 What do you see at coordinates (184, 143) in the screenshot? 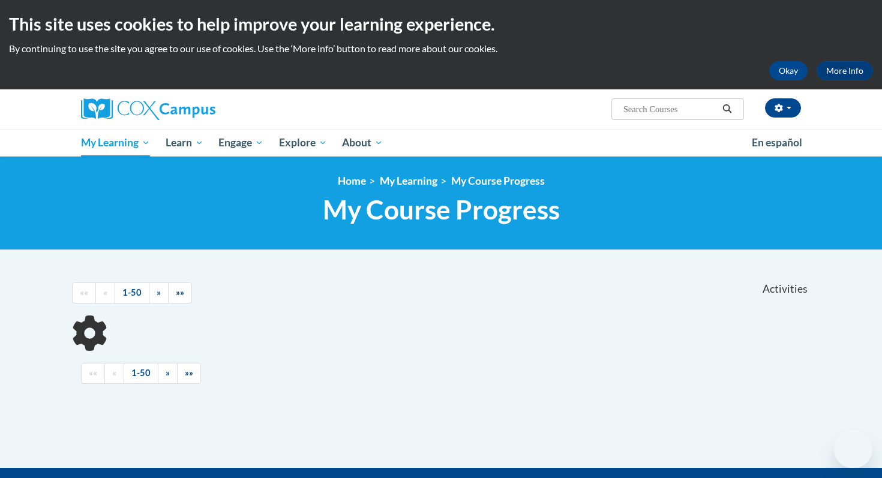
I see `a: Learn` at bounding box center [184, 143].